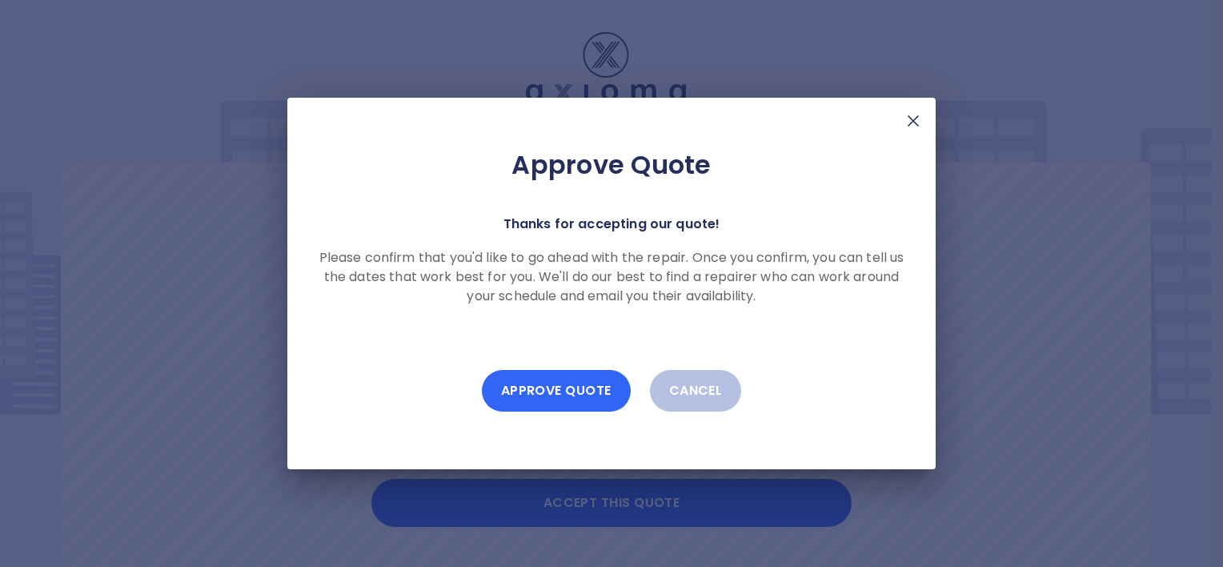  I want to click on img: X Mark, so click(913, 121).